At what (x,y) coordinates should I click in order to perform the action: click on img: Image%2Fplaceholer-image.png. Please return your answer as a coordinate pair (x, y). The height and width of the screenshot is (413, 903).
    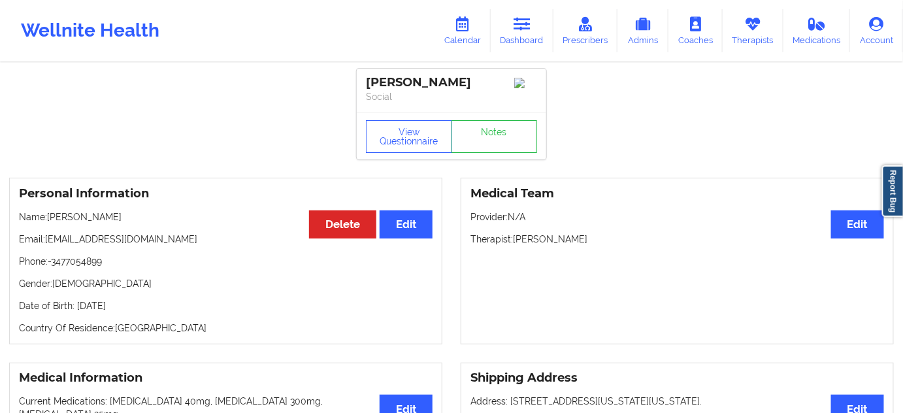
    Looking at the image, I should click on (525, 83).